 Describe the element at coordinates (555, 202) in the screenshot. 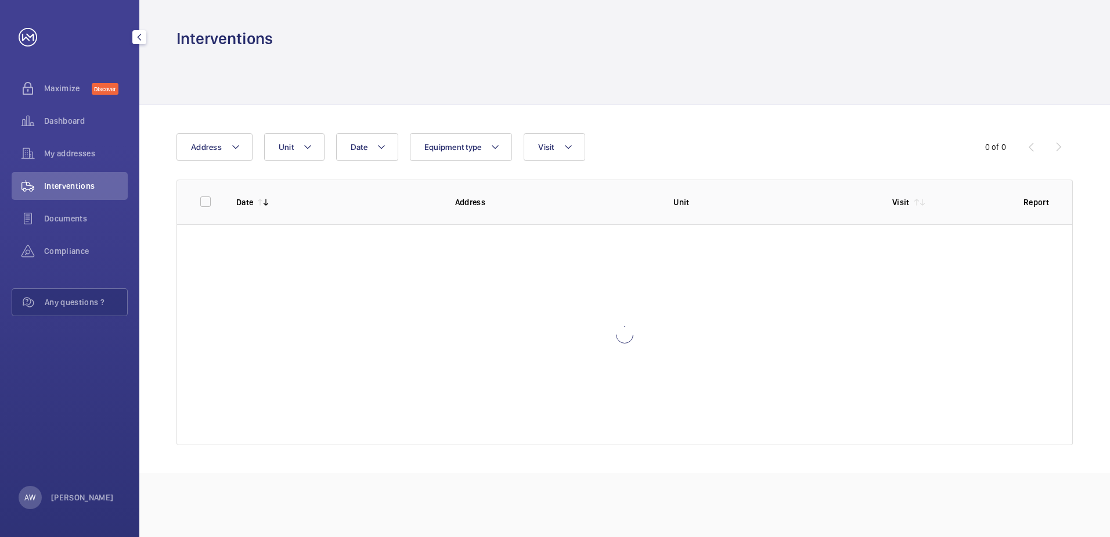

I see `p: Address` at that location.